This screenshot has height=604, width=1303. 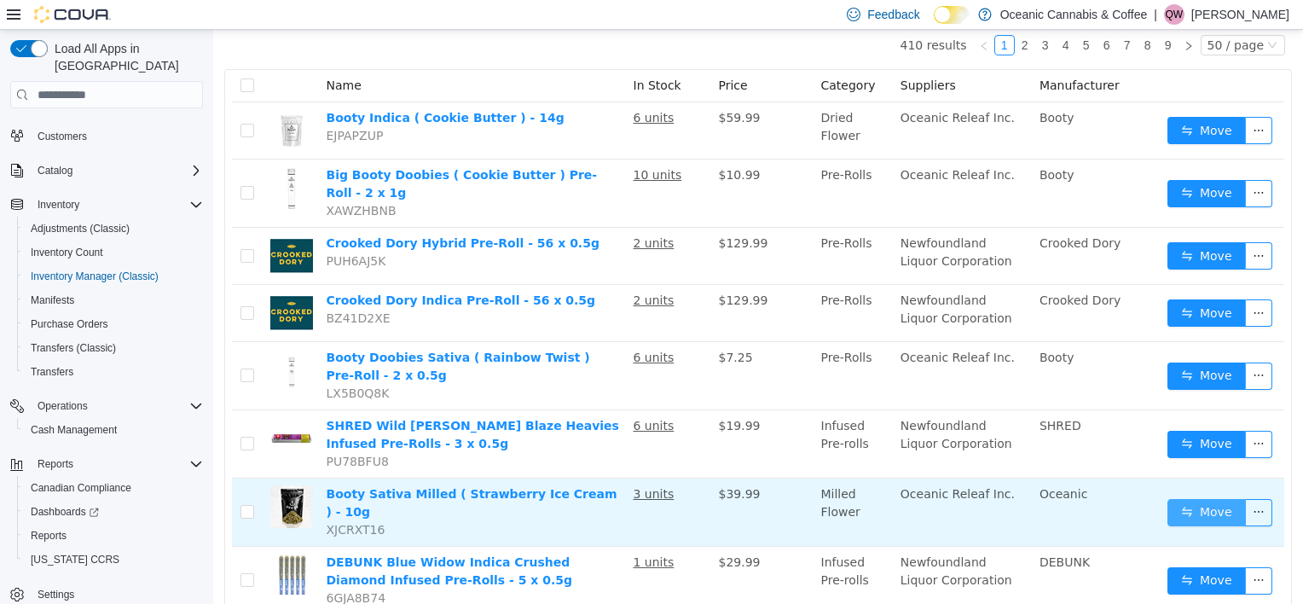 I want to click on u: 6 units, so click(x=441, y=396).